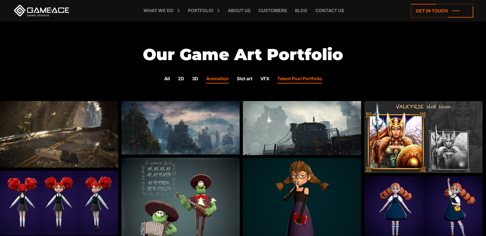  What do you see at coordinates (245, 79) in the screenshot?
I see `a: Slot art` at bounding box center [245, 79].